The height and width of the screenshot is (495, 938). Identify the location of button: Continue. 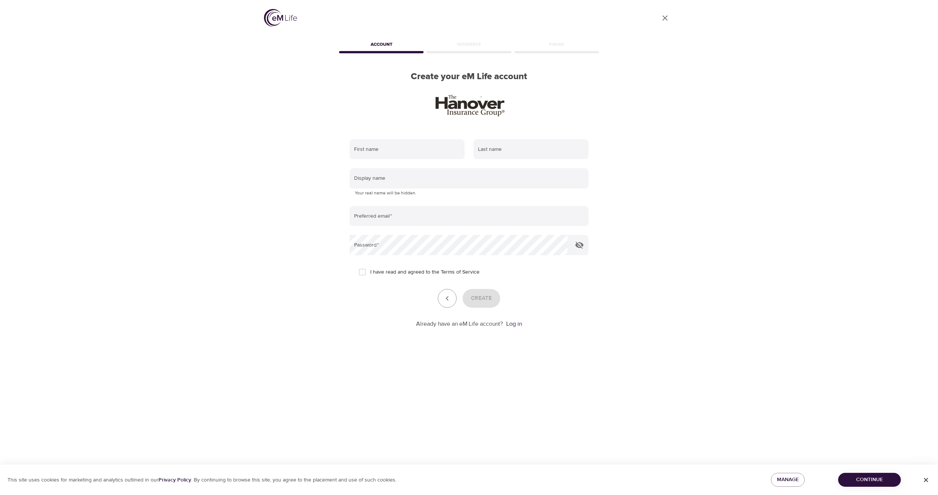
(870, 480).